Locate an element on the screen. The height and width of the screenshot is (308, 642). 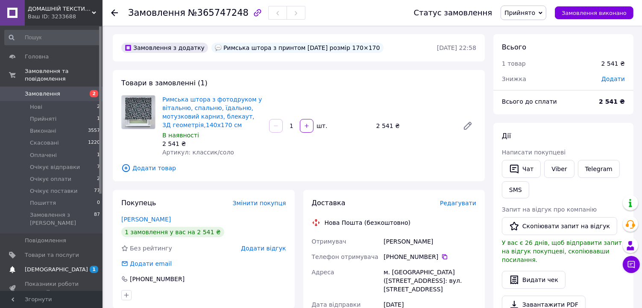
img: Римська штора з фотодруком у вітальню, спальню, їдальню, мотузковий карниз, блекаут, 3Д геометрія... is located at coordinates (138, 112).